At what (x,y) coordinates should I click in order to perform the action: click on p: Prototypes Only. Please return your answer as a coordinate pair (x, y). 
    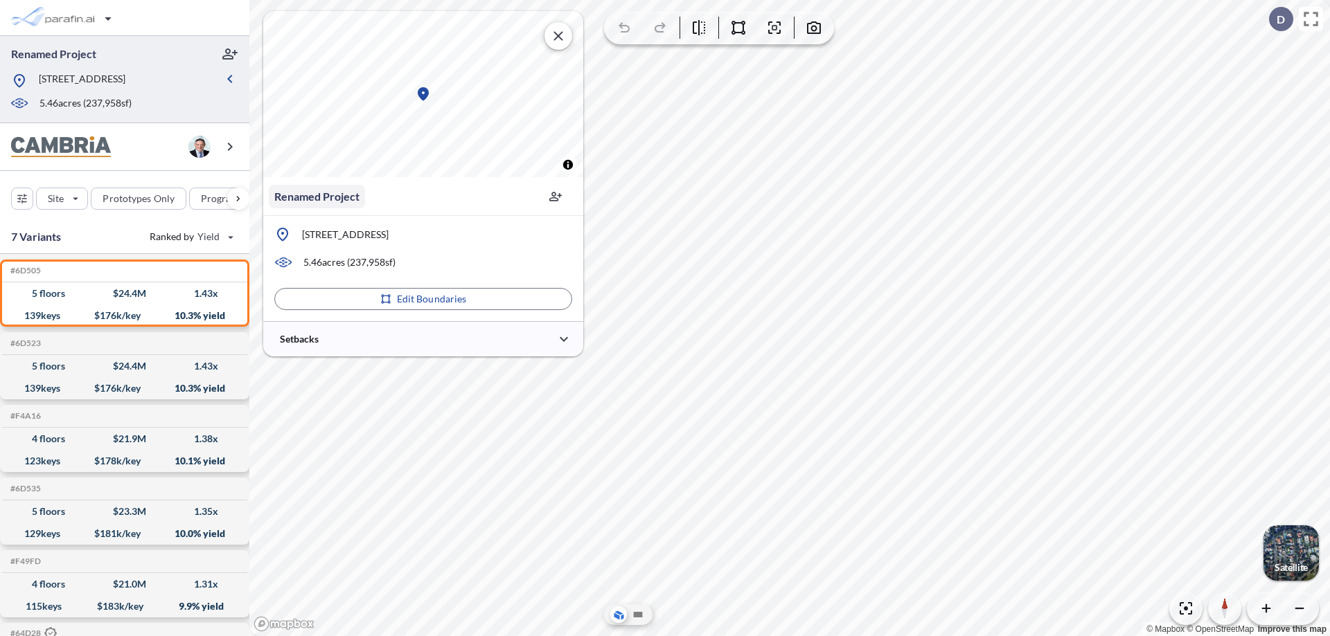
    Looking at the image, I should click on (139, 199).